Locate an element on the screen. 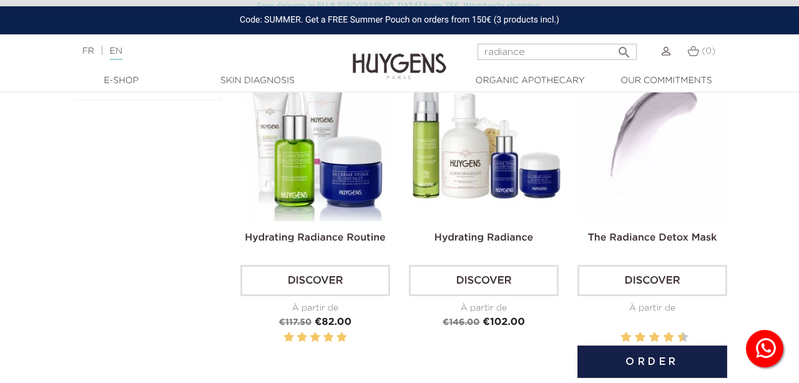  span: €82.00 is located at coordinates (333, 322).